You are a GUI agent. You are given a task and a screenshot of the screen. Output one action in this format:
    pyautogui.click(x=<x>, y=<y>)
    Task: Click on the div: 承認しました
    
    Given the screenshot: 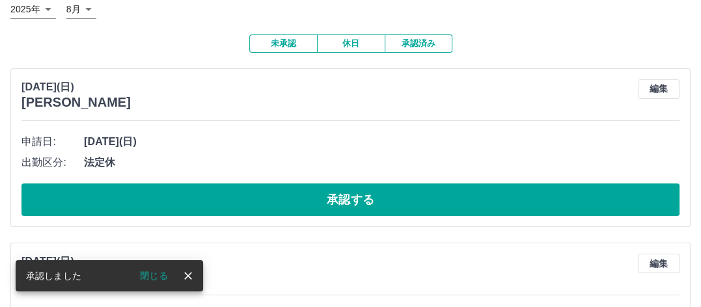 What is the action you would take?
    pyautogui.click(x=53, y=276)
    